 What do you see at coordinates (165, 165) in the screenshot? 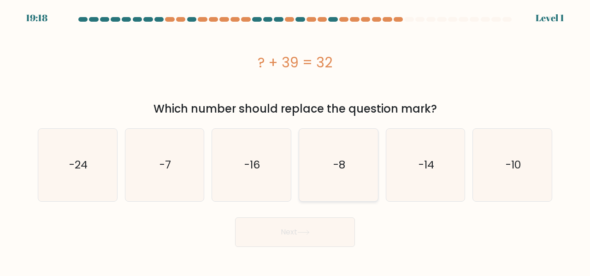
I see `text: -7` at bounding box center [165, 165].